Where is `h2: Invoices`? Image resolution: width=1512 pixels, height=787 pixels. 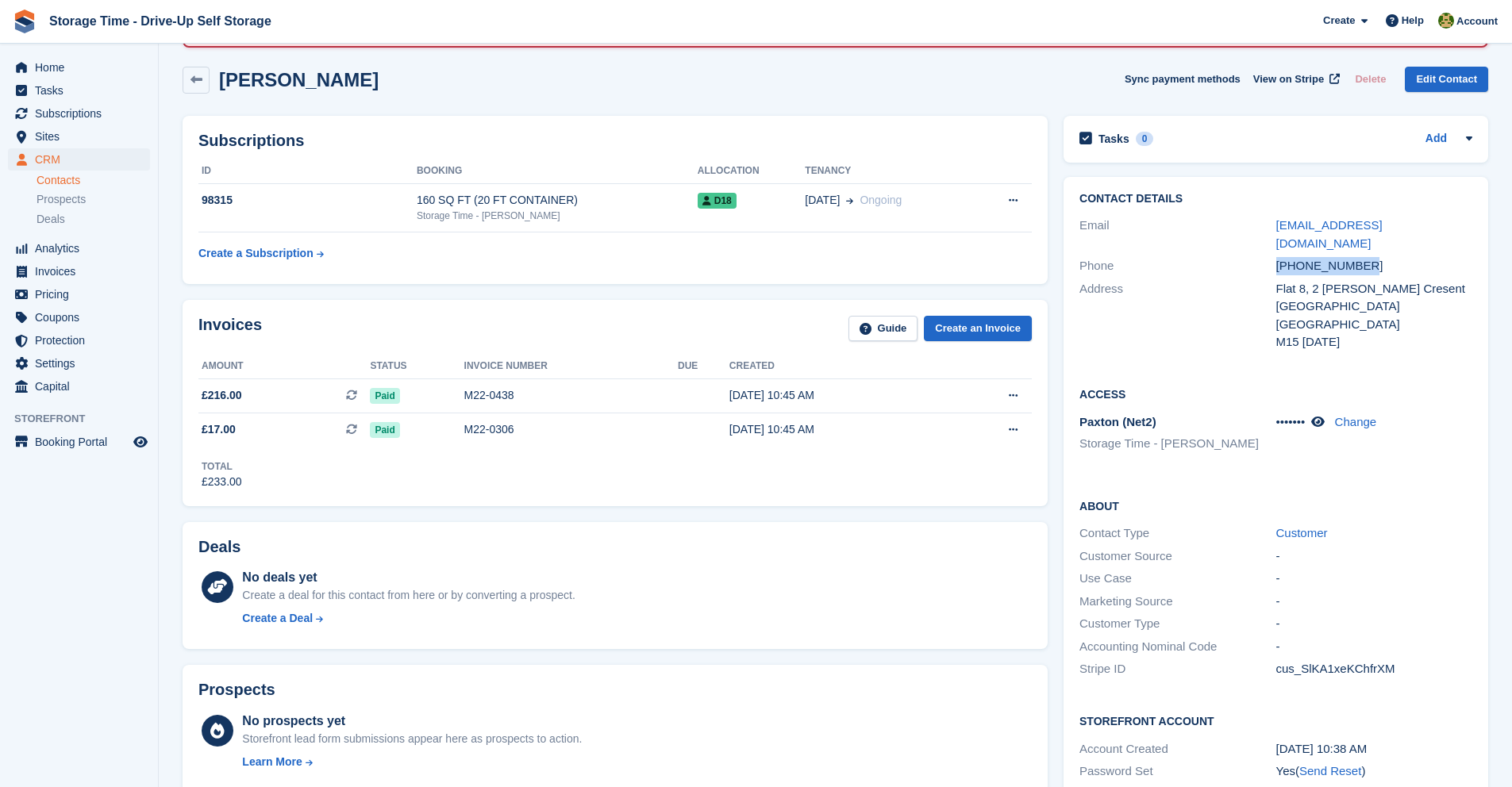
h2: Invoices is located at coordinates (230, 329).